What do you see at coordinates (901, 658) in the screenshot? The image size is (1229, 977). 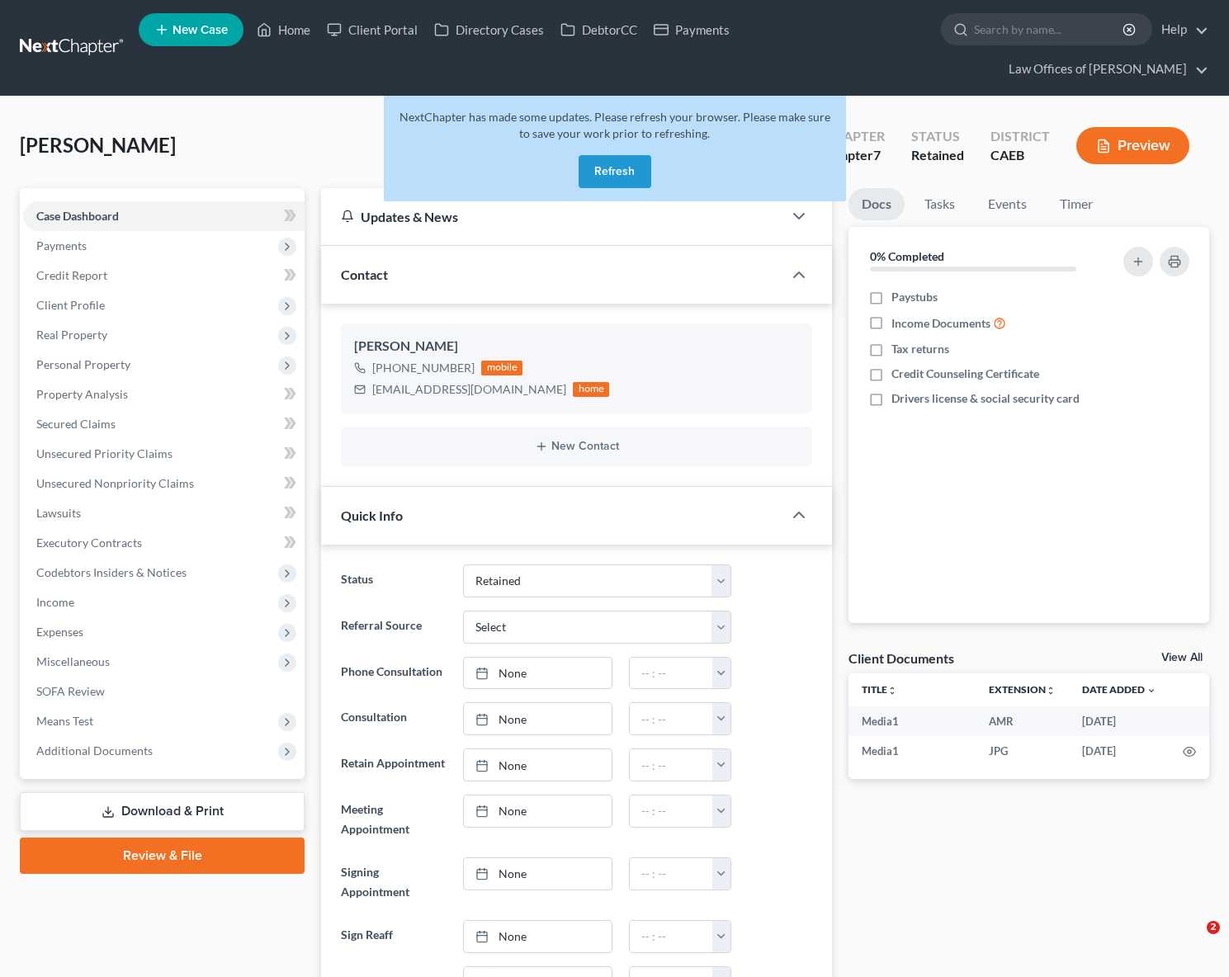 I see `div: Client Documents` at bounding box center [901, 658].